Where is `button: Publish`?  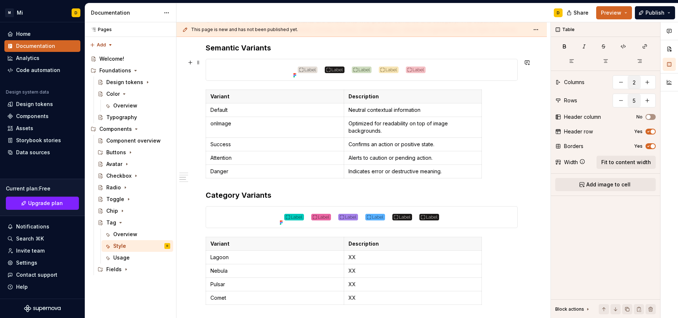
button: Publish is located at coordinates (655, 13).